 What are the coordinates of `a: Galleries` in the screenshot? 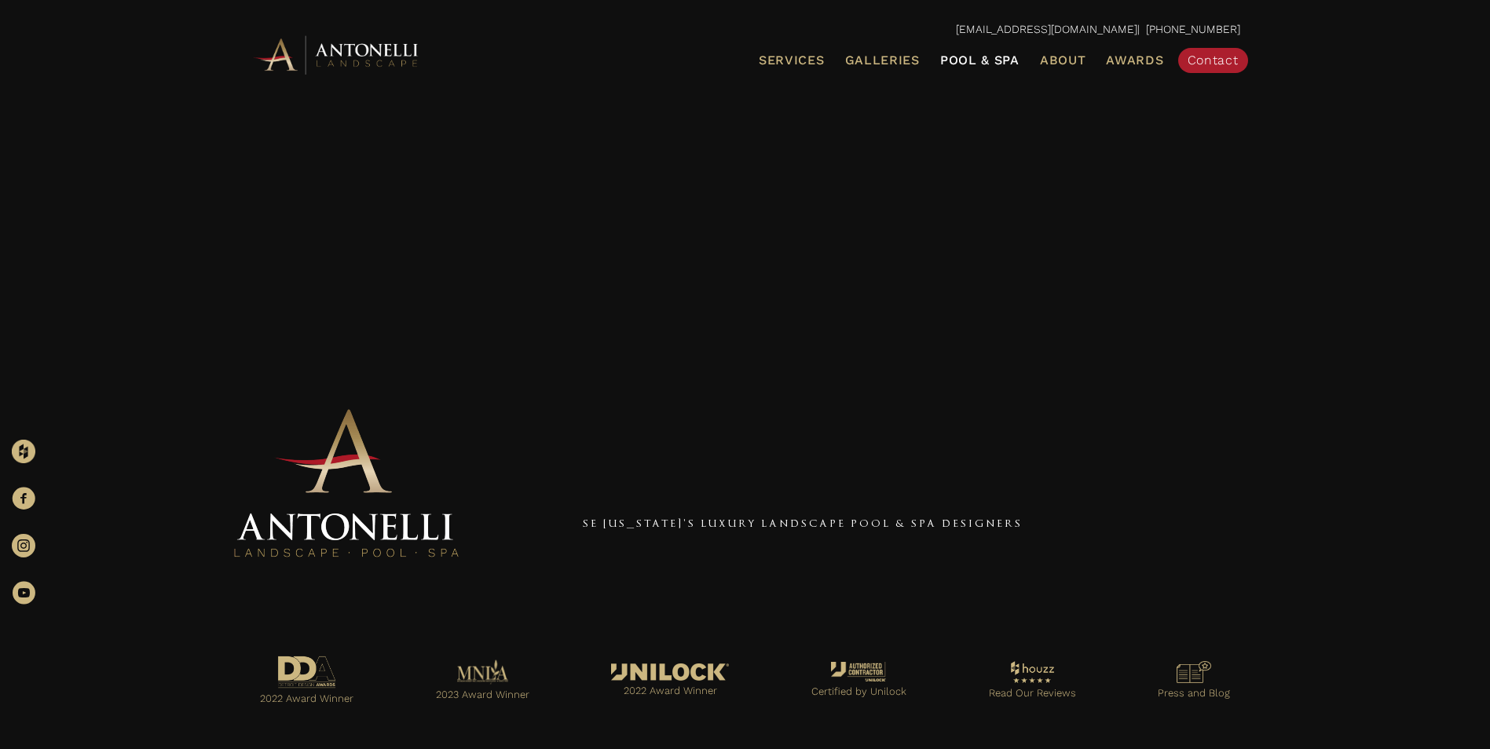 It's located at (882, 60).